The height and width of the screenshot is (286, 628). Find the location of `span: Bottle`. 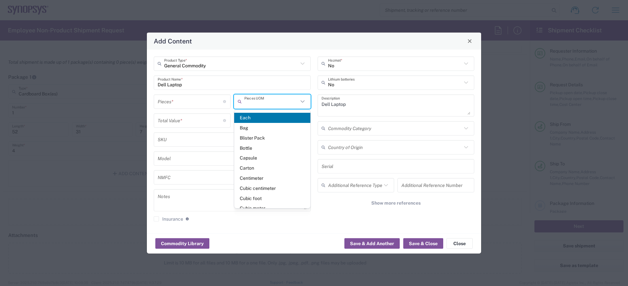

span: Bottle is located at coordinates (272, 148).